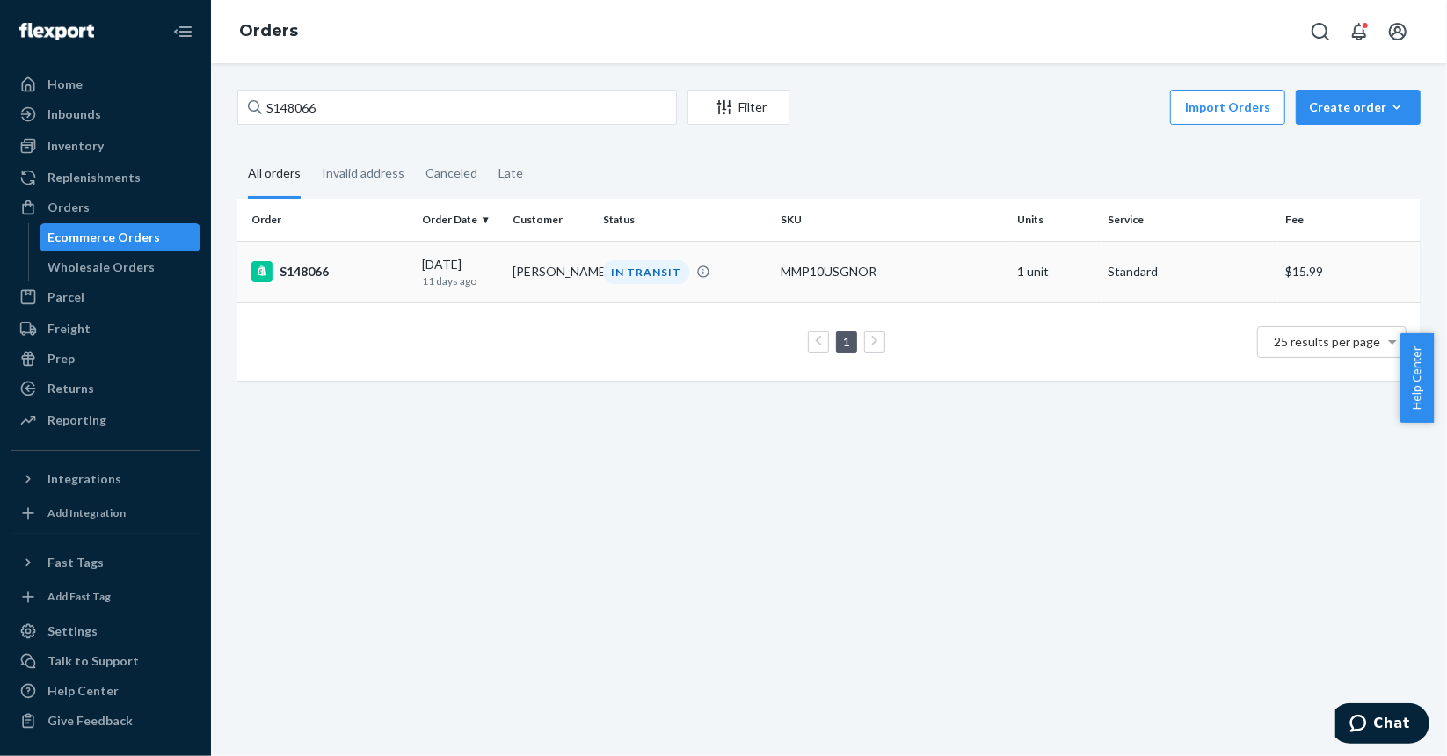 This screenshot has width=1447, height=756. What do you see at coordinates (892, 272) in the screenshot?
I see `div: MMP10USGNOR` at bounding box center [892, 272].